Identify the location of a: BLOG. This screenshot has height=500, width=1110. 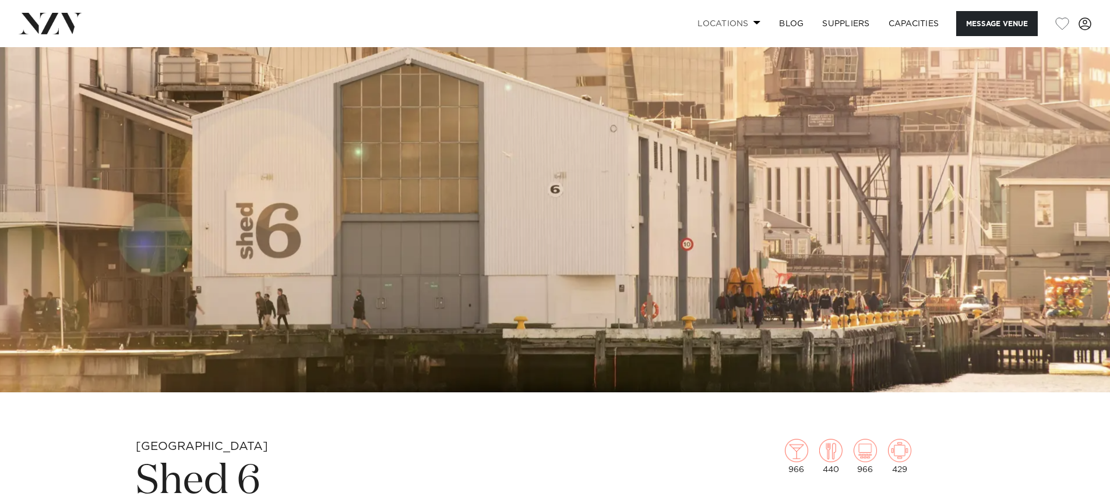
(791, 23).